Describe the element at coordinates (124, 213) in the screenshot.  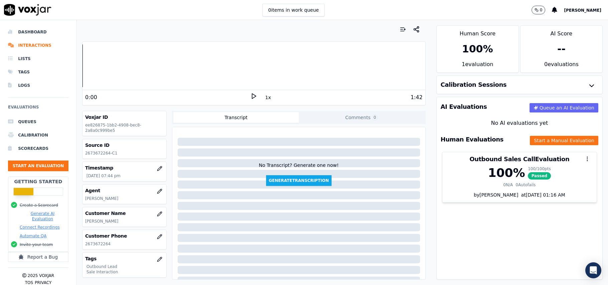
I see `h3: Customer Name` at that location.